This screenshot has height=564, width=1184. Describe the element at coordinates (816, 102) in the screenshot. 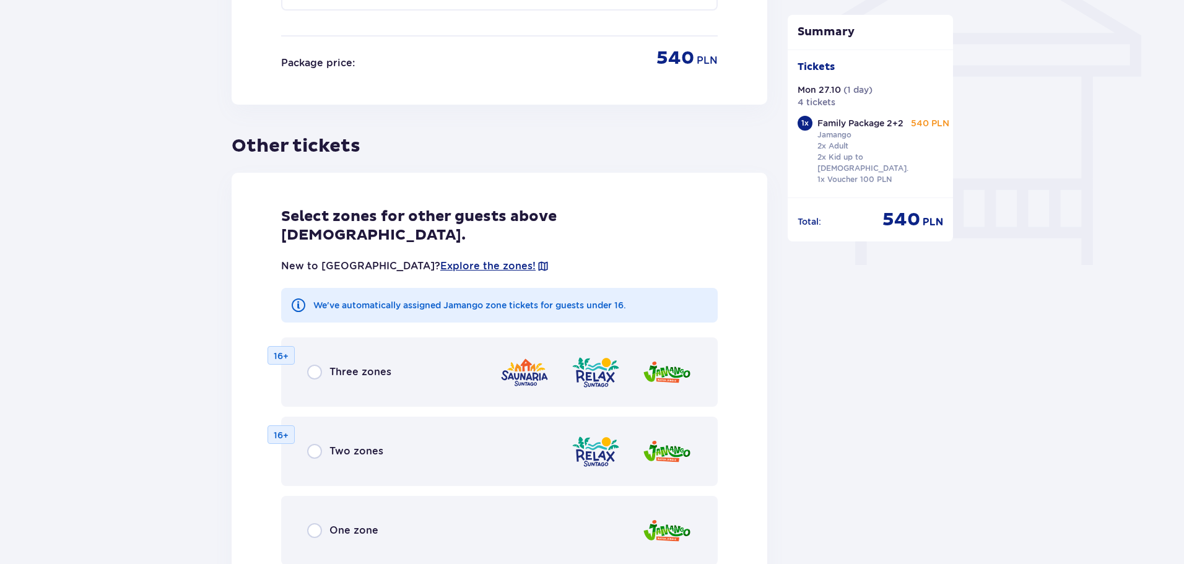

I see `p: 4 tickets` at that location.